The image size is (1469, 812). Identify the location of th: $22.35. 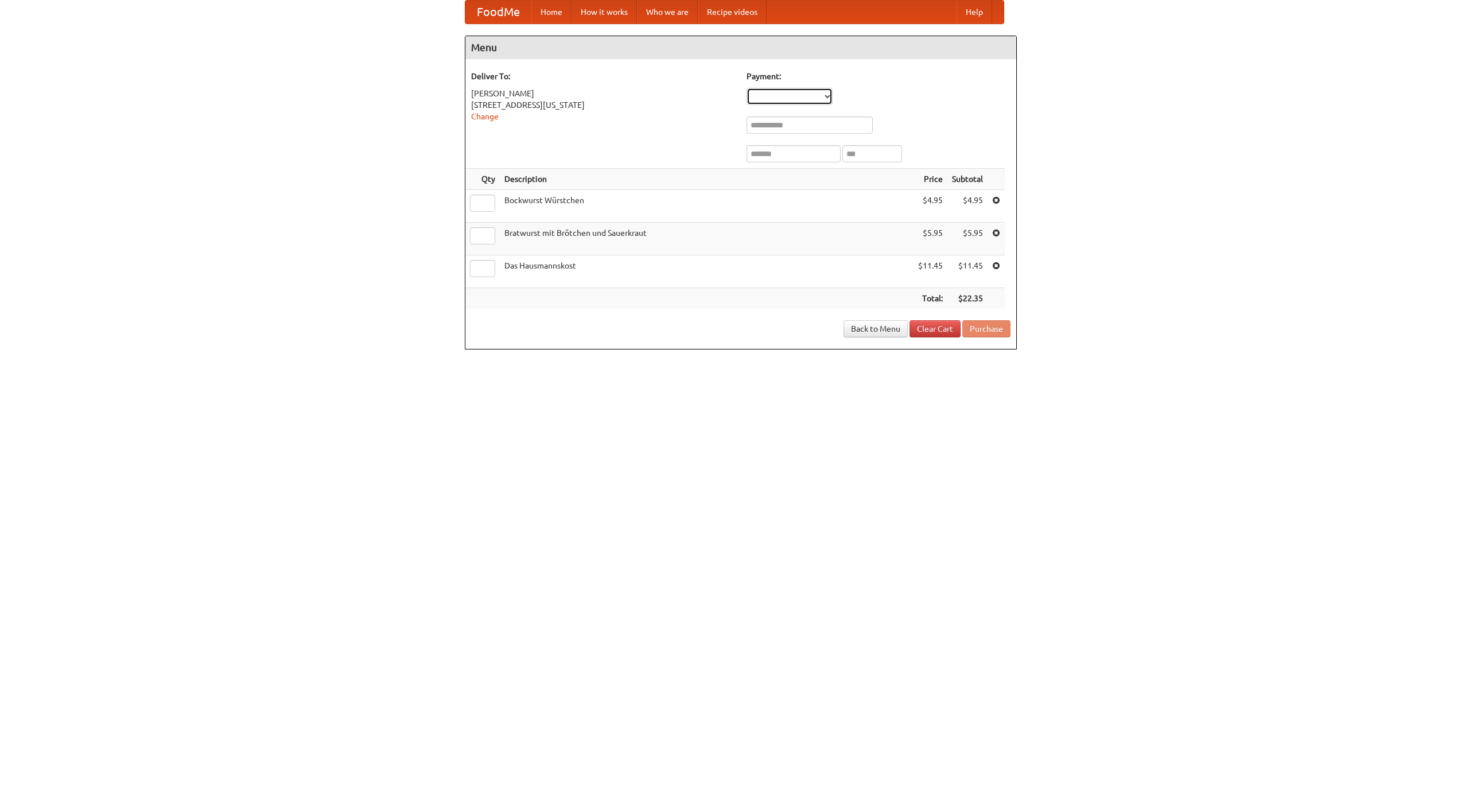
(968, 298).